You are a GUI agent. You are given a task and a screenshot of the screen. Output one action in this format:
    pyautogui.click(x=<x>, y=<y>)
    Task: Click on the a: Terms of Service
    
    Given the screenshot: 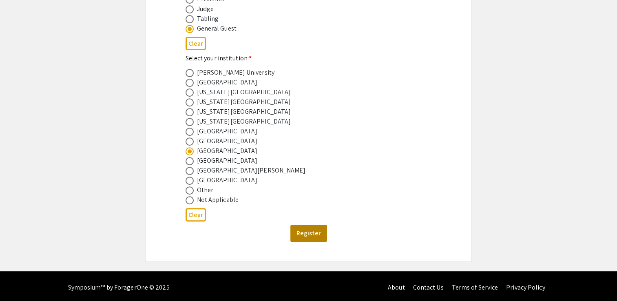 What is the action you would take?
    pyautogui.click(x=475, y=287)
    